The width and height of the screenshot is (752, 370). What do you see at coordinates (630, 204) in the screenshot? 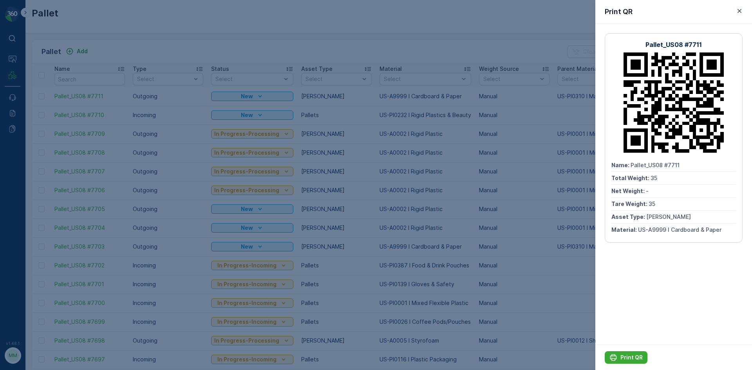
I see `span: Tare Weight :` at bounding box center [630, 204].